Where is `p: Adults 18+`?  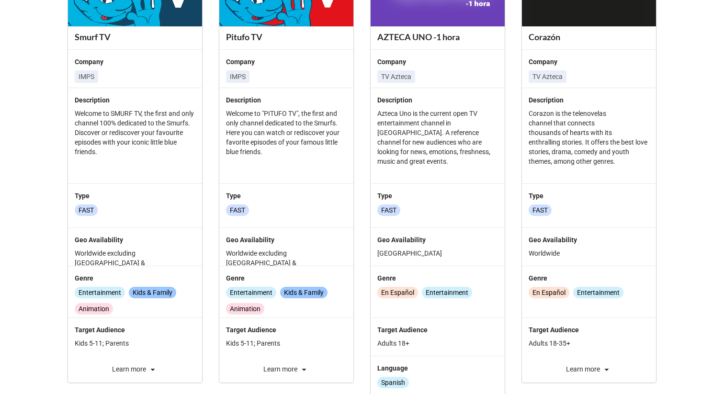 p: Adults 18+ is located at coordinates (438, 343).